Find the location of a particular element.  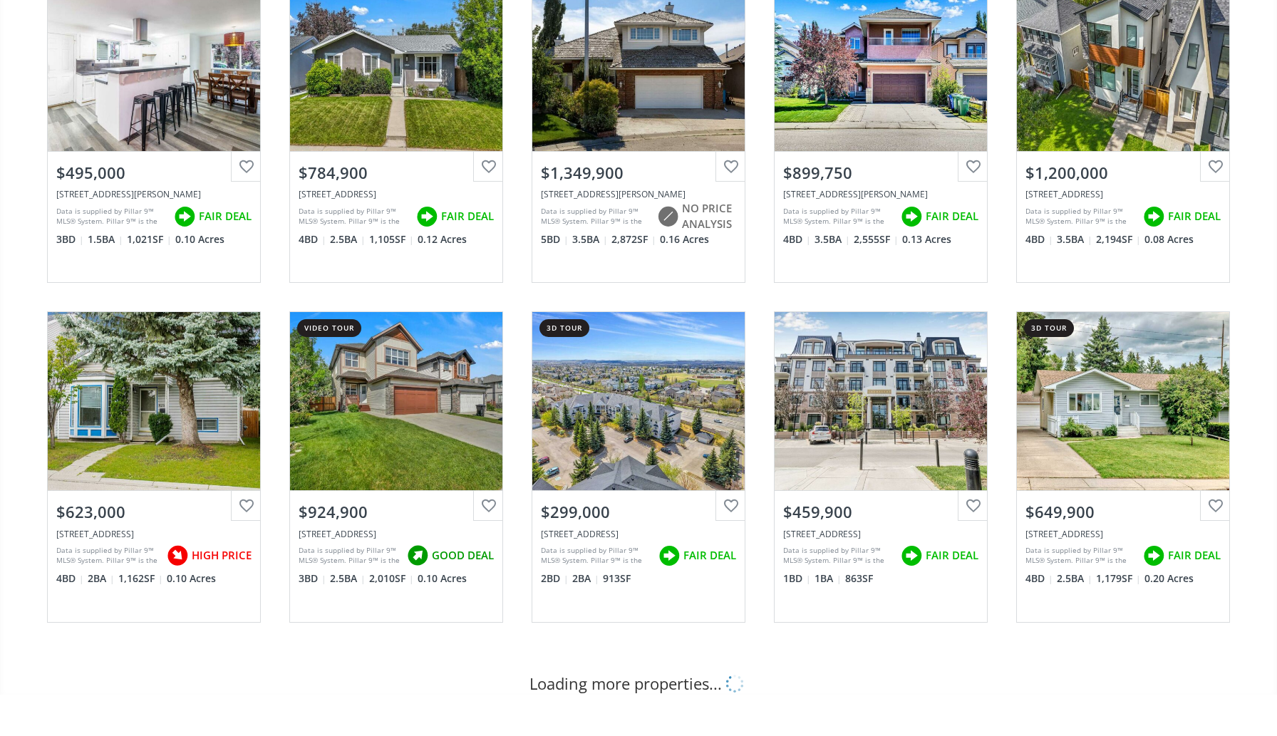

span: HIGH PRICE is located at coordinates (222, 555).